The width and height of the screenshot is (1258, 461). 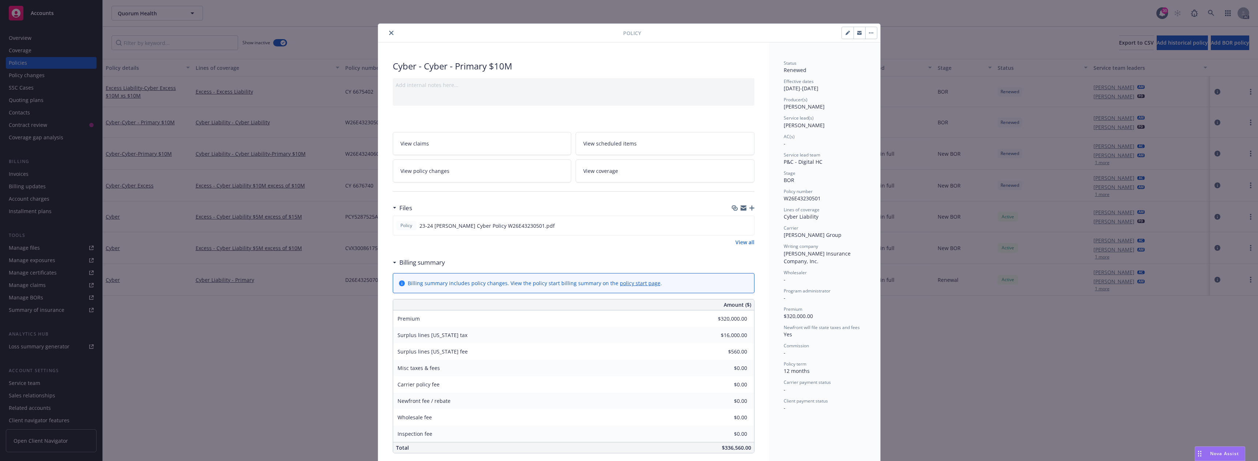 I want to click on span: Service lead(s), so click(x=799, y=118).